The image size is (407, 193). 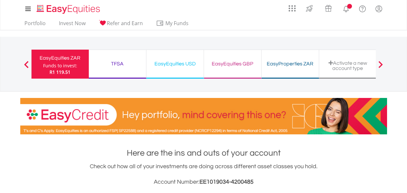 I want to click on a: Refer and Earn, so click(x=121, y=25).